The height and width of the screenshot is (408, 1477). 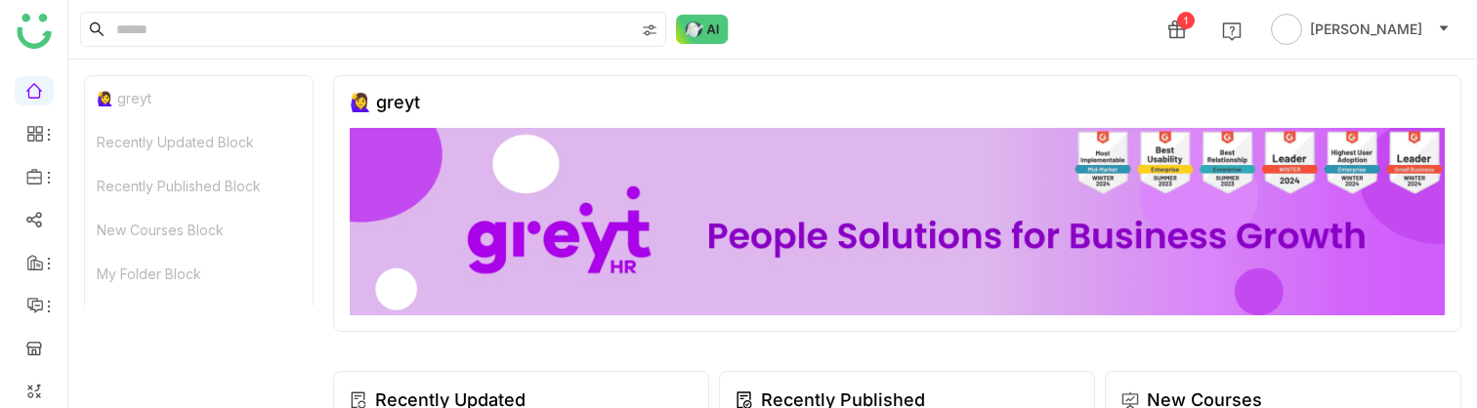 I want to click on img: help.svg, so click(x=1232, y=31).